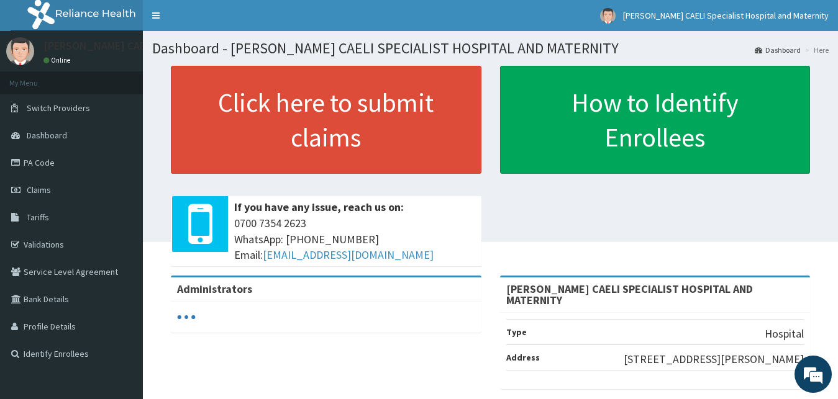 The width and height of the screenshot is (838, 399). I want to click on span: Tariffs, so click(38, 217).